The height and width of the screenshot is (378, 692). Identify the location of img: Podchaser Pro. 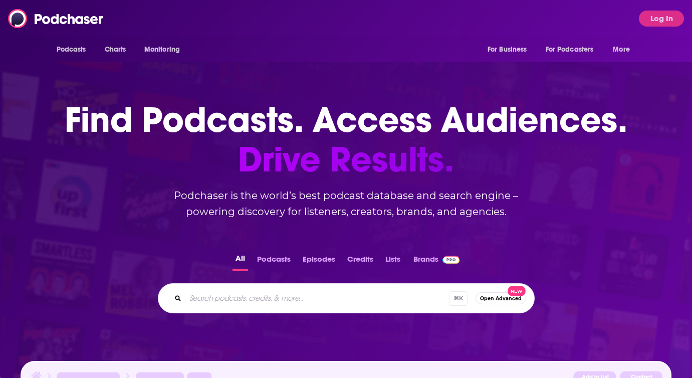
(451, 259).